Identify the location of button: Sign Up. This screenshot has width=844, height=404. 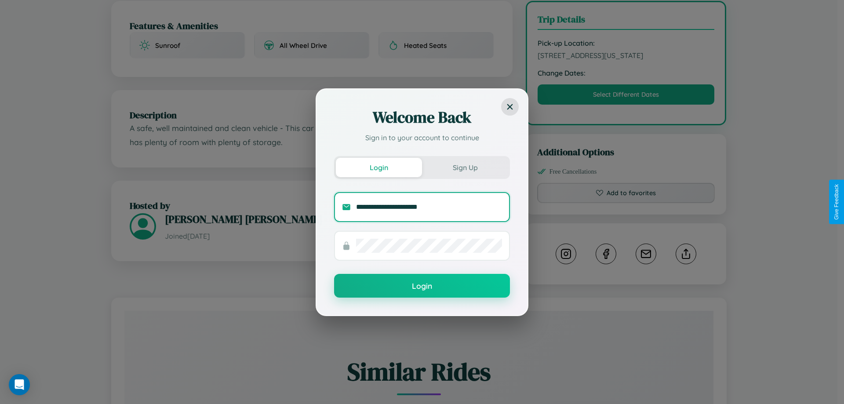
(465, 168).